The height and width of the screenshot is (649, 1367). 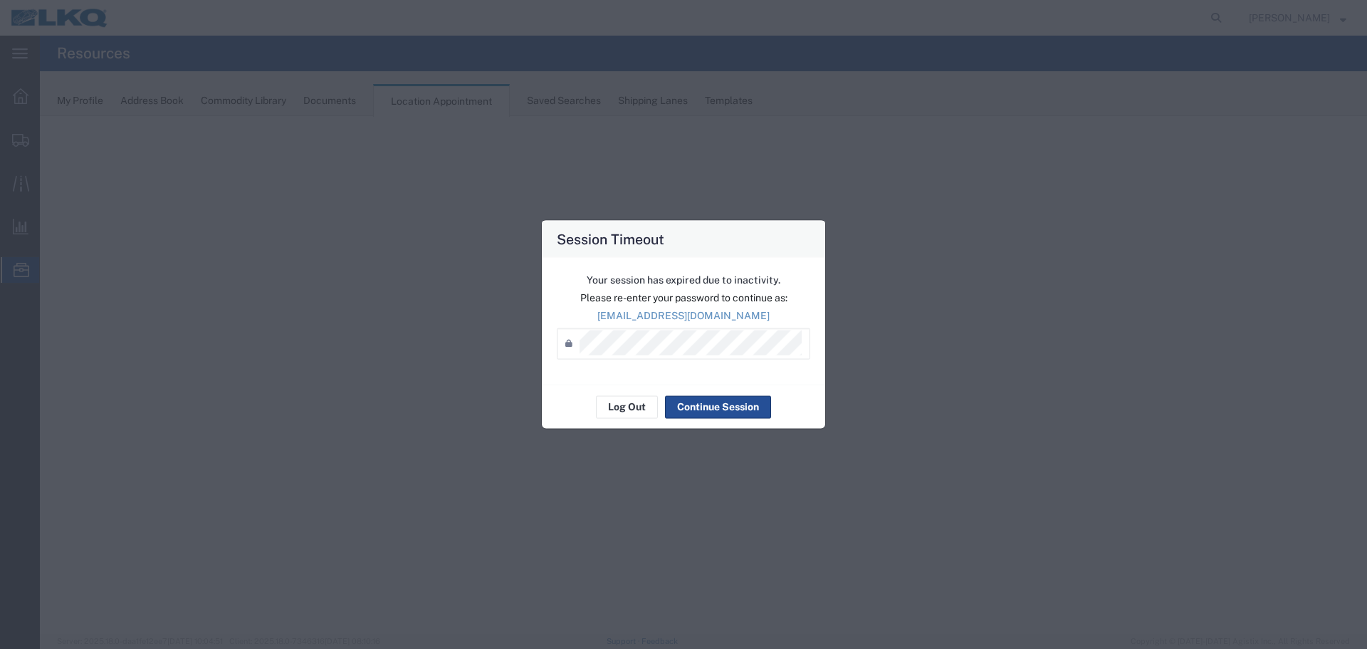 What do you see at coordinates (718, 407) in the screenshot?
I see `button: Continue Session` at bounding box center [718, 407].